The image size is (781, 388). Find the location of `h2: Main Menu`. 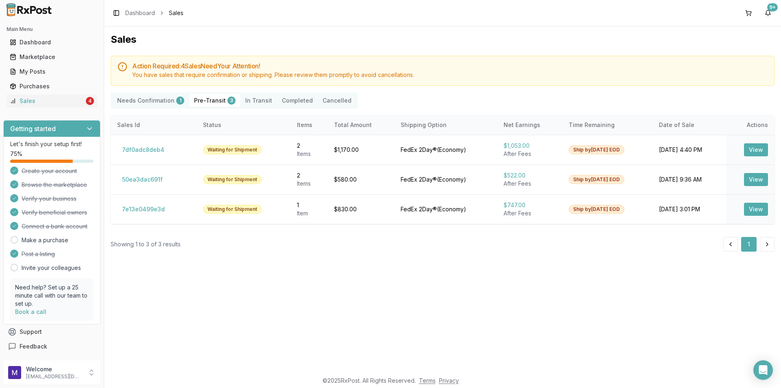

h2: Main Menu is located at coordinates (52, 29).